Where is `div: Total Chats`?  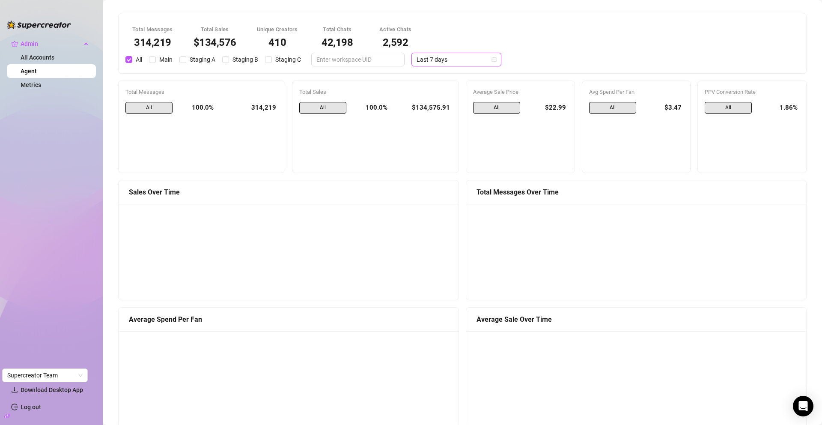 div: Total Chats is located at coordinates (337, 30).